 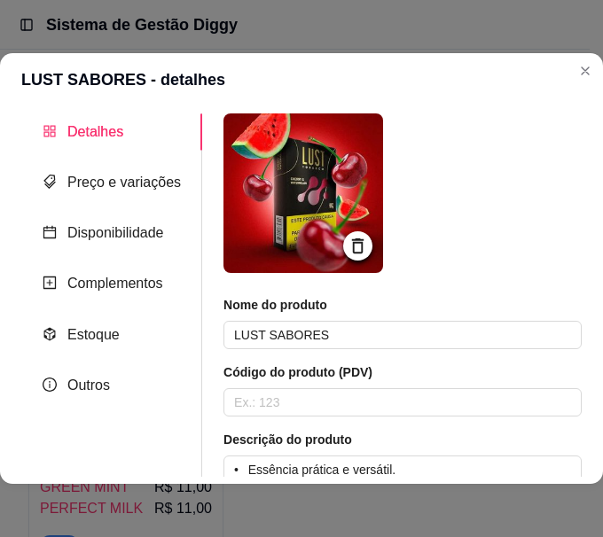 What do you see at coordinates (50, 283) in the screenshot?
I see `span: plus-square` at bounding box center [50, 283].